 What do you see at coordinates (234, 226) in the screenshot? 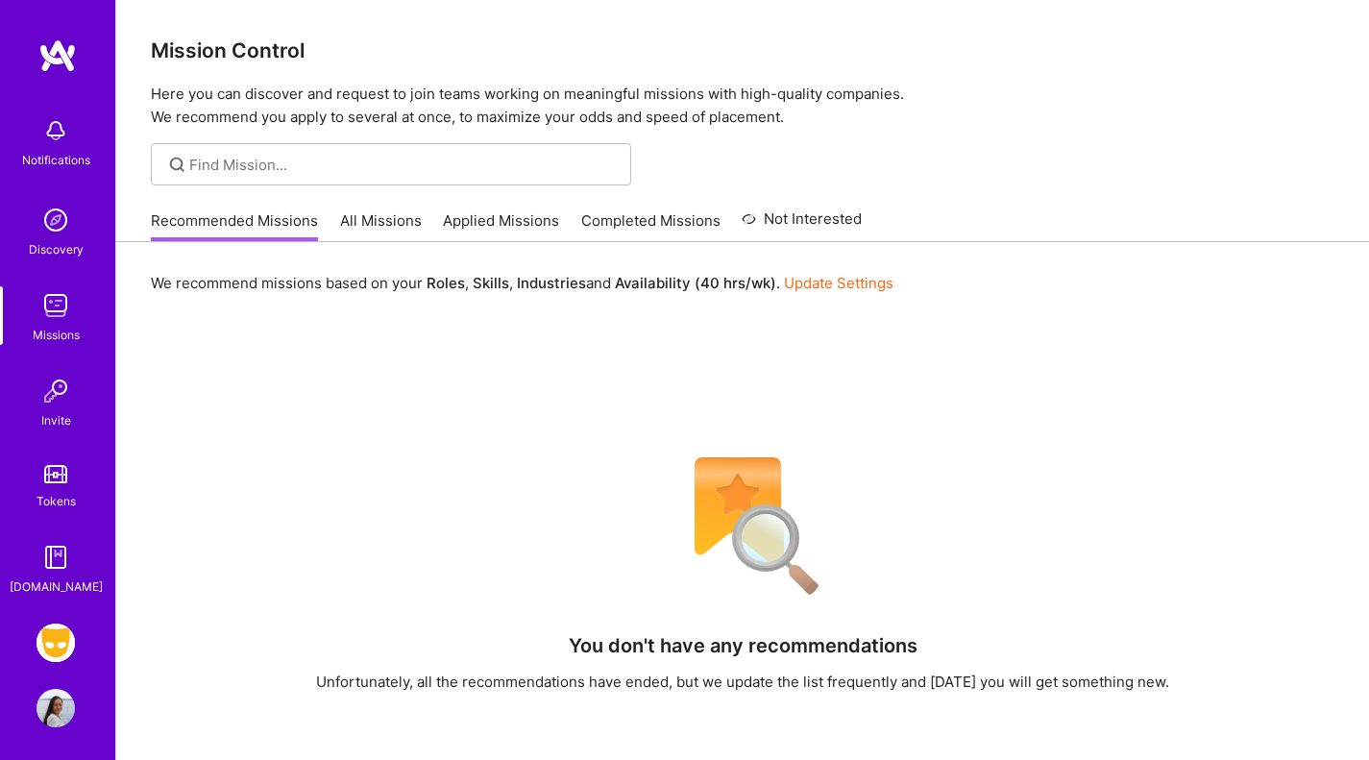
I see `a: Recommended Missions` at bounding box center [234, 226].